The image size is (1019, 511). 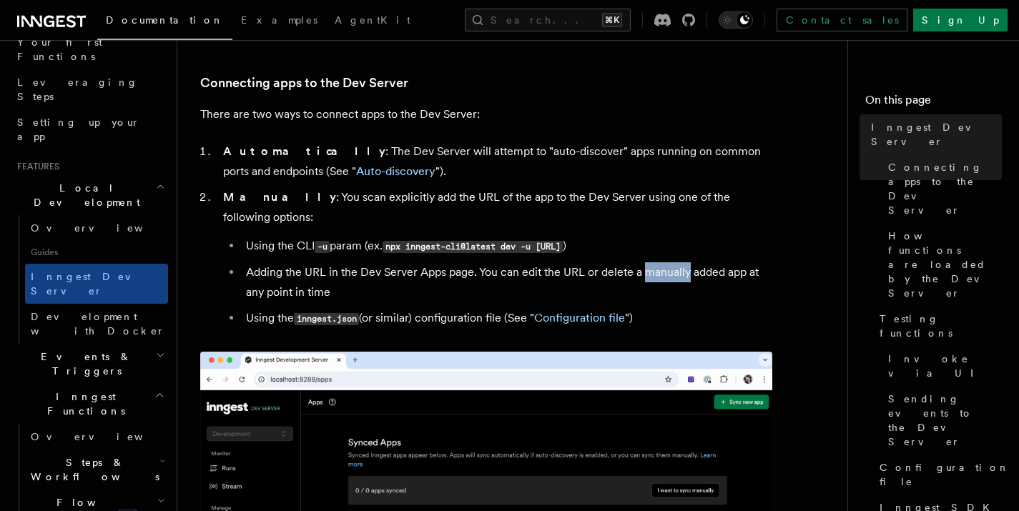 I want to click on a: How functions are loaded by the Dev Server, so click(x=942, y=265).